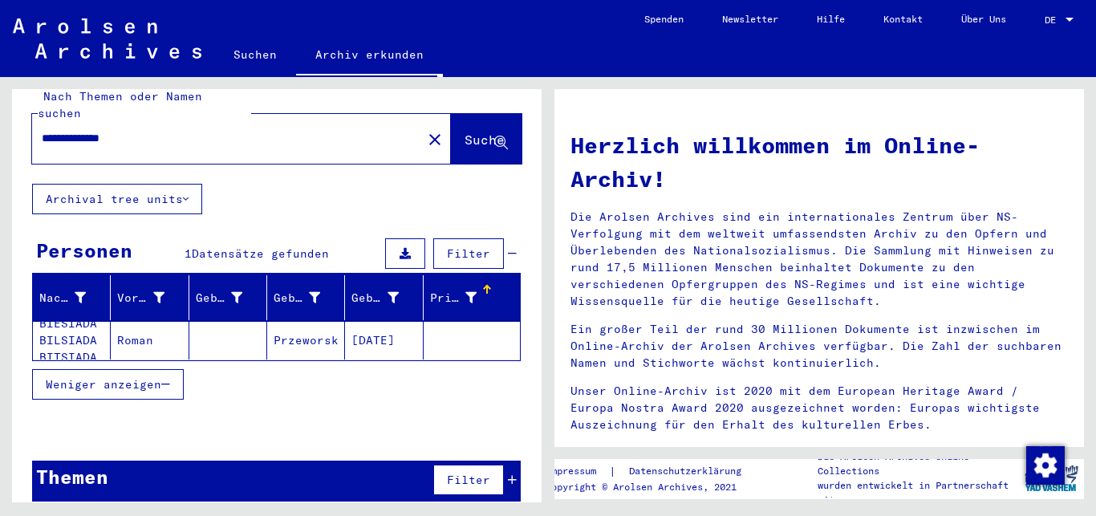  Describe the element at coordinates (107, 384) in the screenshot. I see `button: Weniger anzeigen` at that location.